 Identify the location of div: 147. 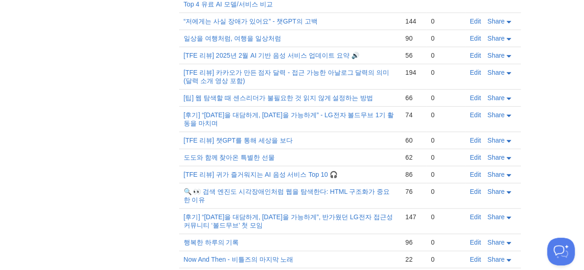
(413, 217).